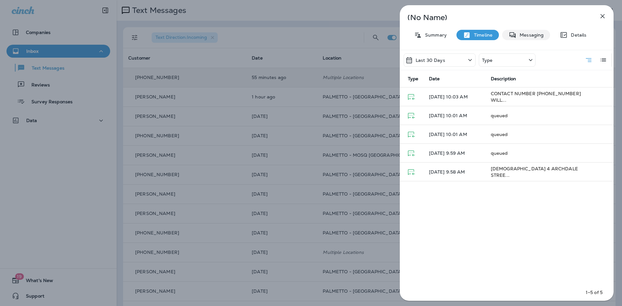  I want to click on p: Details, so click(577, 35).